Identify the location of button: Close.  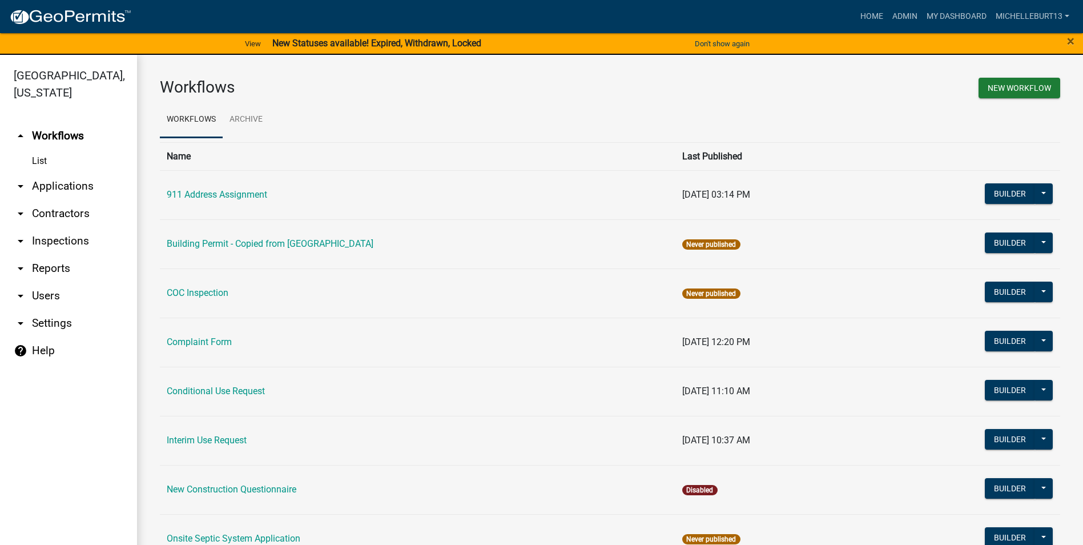
(1070, 41).